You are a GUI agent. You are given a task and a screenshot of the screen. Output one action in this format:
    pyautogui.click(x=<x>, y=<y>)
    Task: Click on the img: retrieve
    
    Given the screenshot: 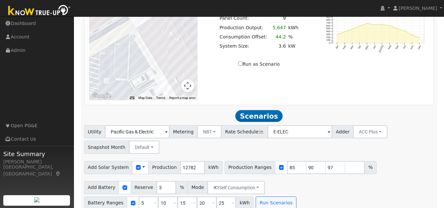 What is the action you would take?
    pyautogui.click(x=37, y=200)
    